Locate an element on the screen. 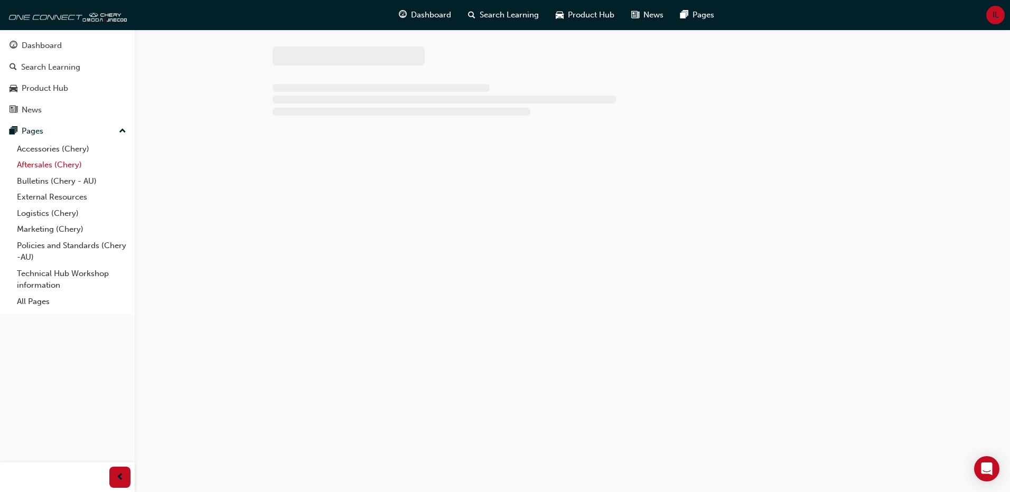  div: Open Intercom Messenger is located at coordinates (987, 469).